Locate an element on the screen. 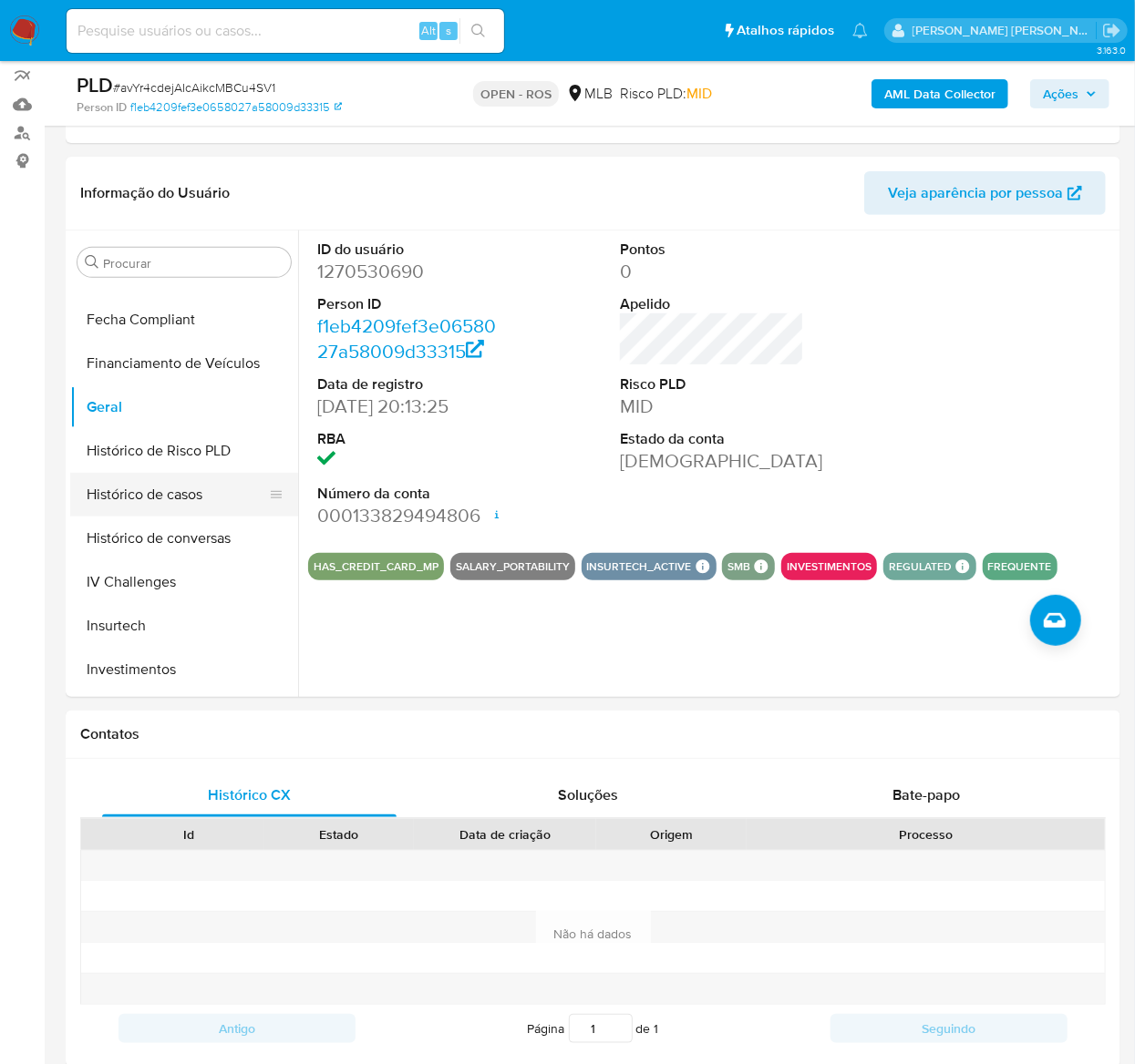 The width and height of the screenshot is (1135, 1064). span: Soluções is located at coordinates (588, 794).